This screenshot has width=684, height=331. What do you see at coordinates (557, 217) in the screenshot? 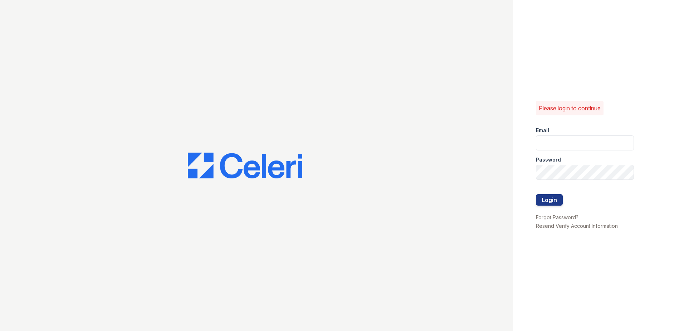
I see `a: Forgot Password?` at bounding box center [557, 217].